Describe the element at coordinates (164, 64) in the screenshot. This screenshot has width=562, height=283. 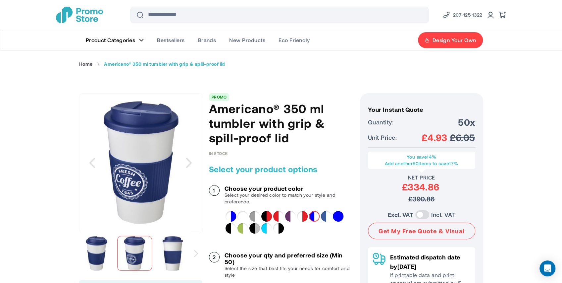
I see `strong: Americano® 350 ml tumbler with grip & spill-proof lid` at that location.